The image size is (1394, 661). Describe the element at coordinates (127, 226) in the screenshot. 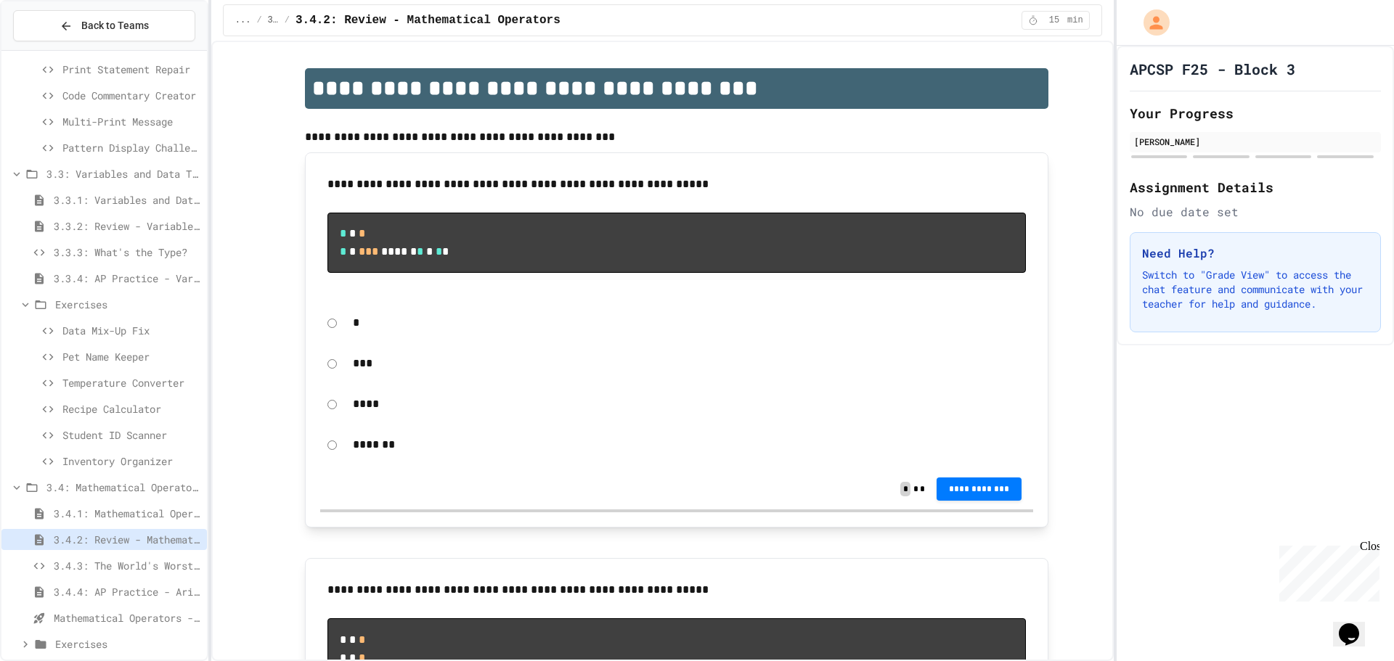

I see `span: 3.3.2: Review - Variables and Data Types` at that location.